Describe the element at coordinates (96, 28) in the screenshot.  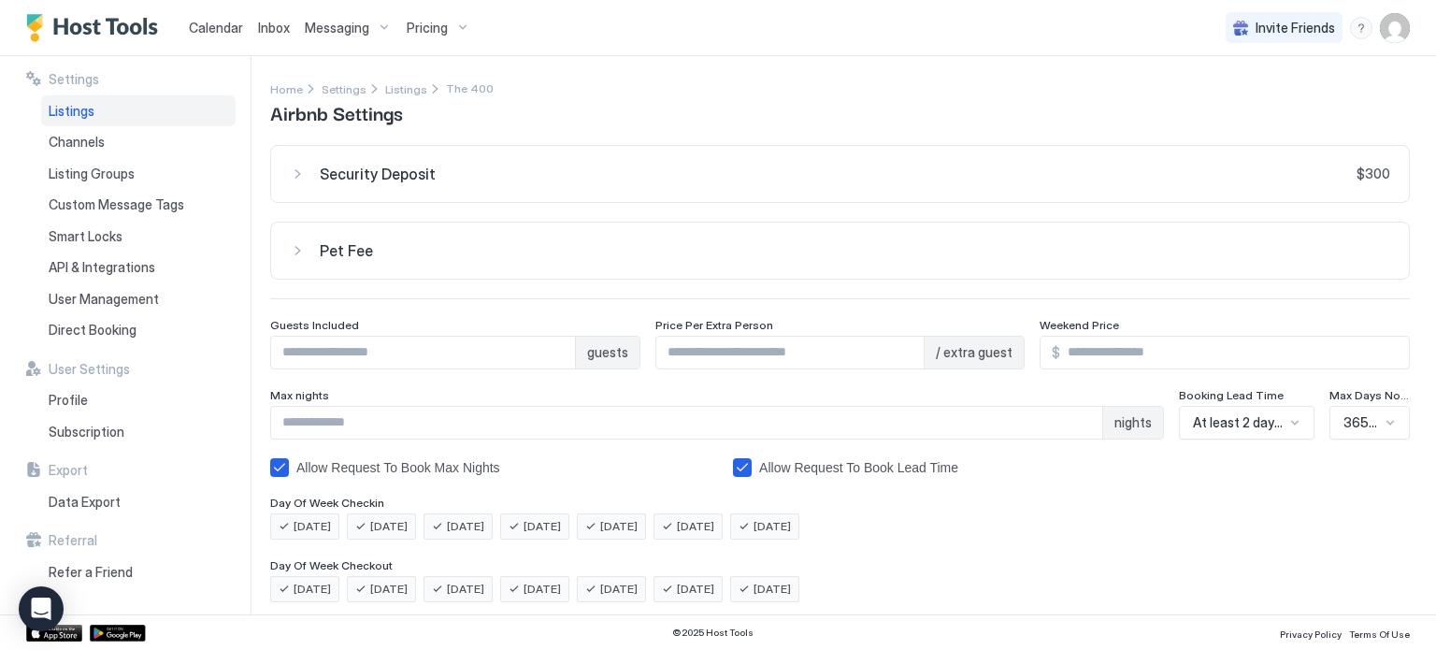
I see `div: Host Tools Logo` at that location.